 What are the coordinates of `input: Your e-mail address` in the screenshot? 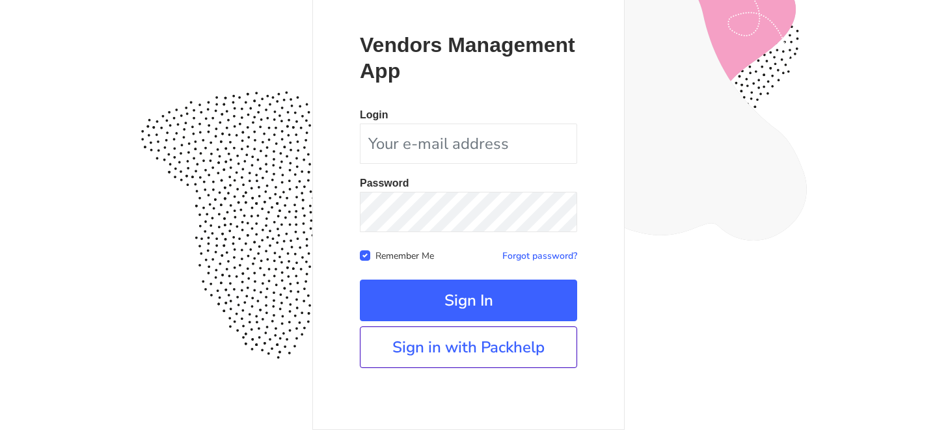 It's located at (469, 144).